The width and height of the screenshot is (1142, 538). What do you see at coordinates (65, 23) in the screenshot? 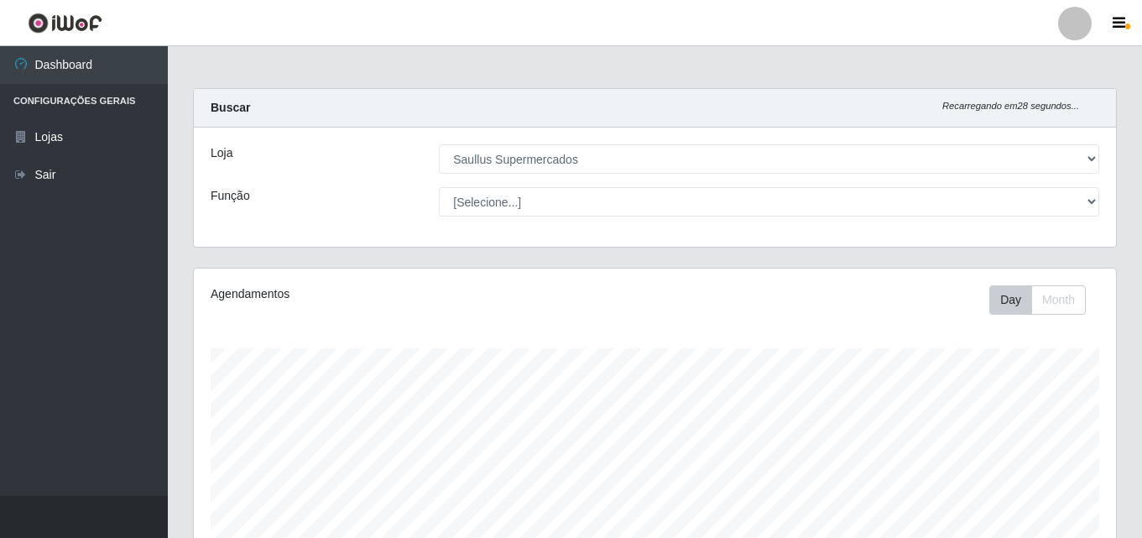
I see `img: CoreUI Logo` at bounding box center [65, 23].